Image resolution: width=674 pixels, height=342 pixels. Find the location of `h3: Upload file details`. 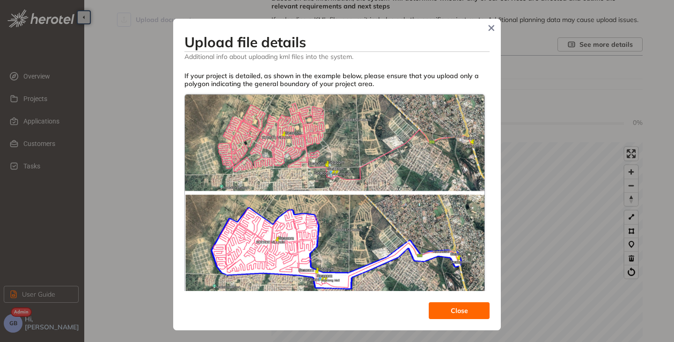

h3: Upload file details is located at coordinates (337, 42).